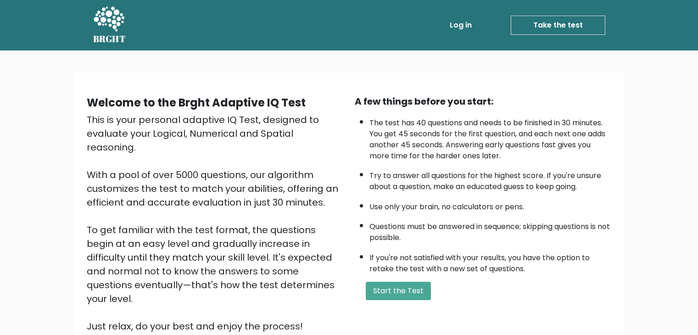 This screenshot has width=698, height=335. I want to click on li: If you're not satisfied with your results, you have the option to retake the test with a new set ..., so click(491, 261).